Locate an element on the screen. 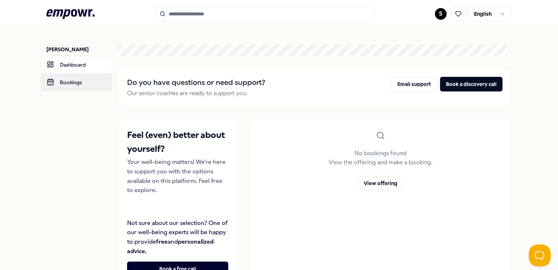 This screenshot has width=558, height=270. button: Book a discovery call is located at coordinates (471, 84).